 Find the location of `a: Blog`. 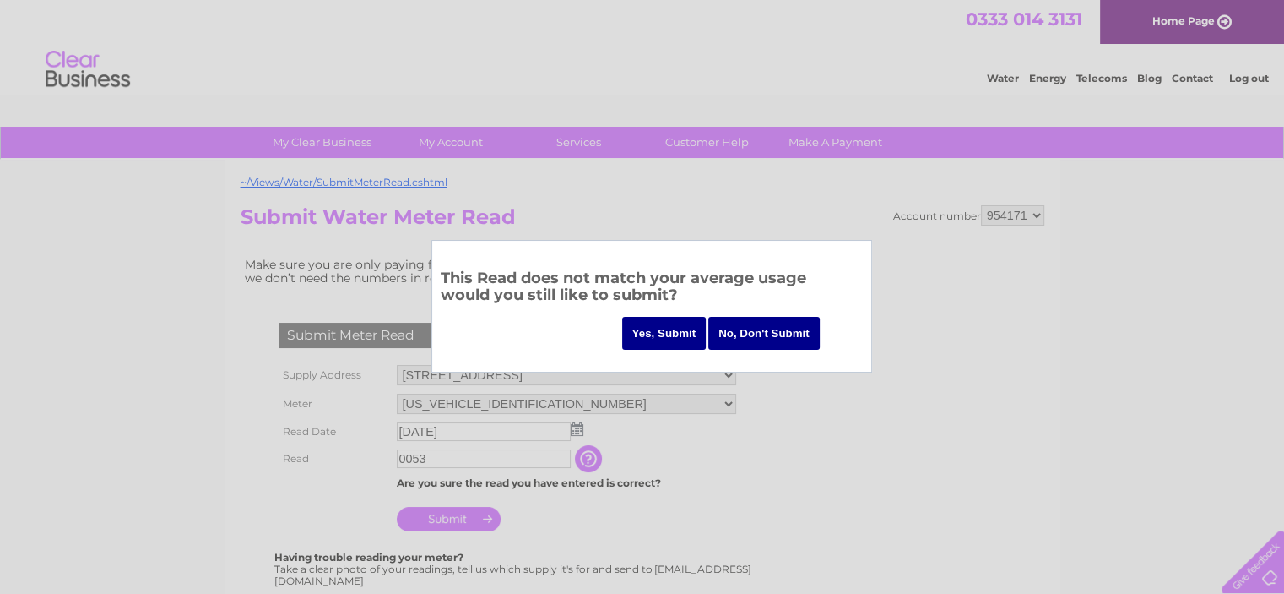

a: Blog is located at coordinates (1149, 78).